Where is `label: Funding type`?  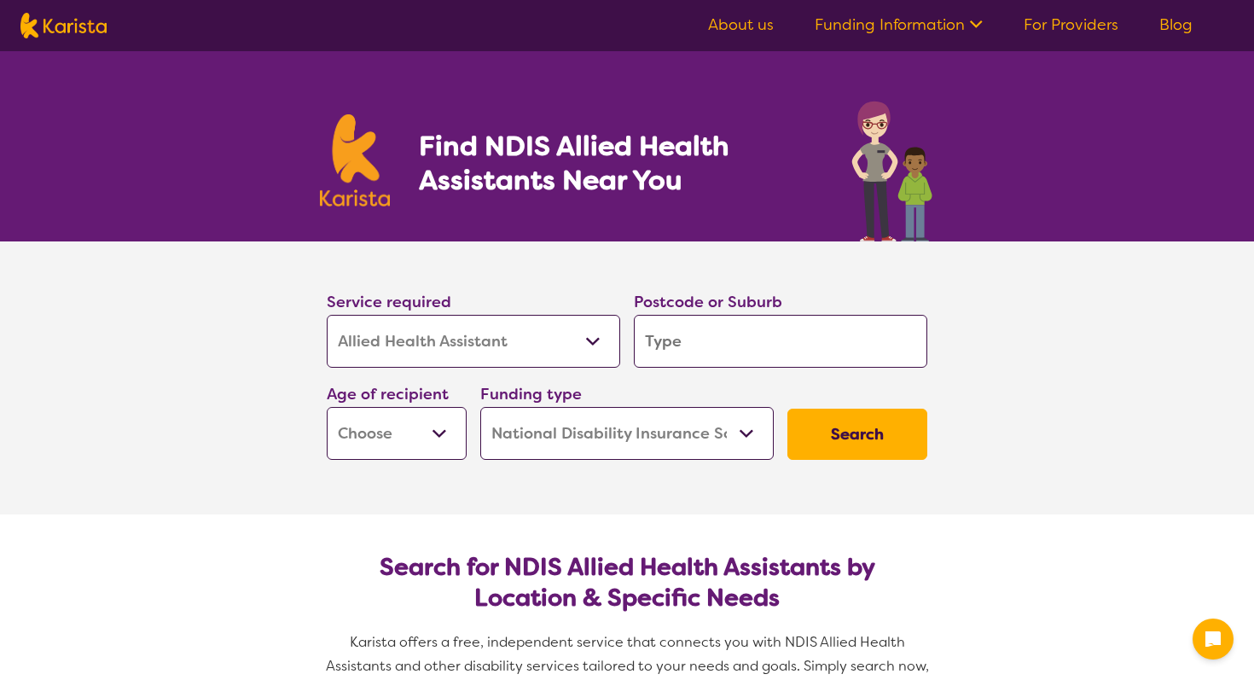
label: Funding type is located at coordinates (531, 394).